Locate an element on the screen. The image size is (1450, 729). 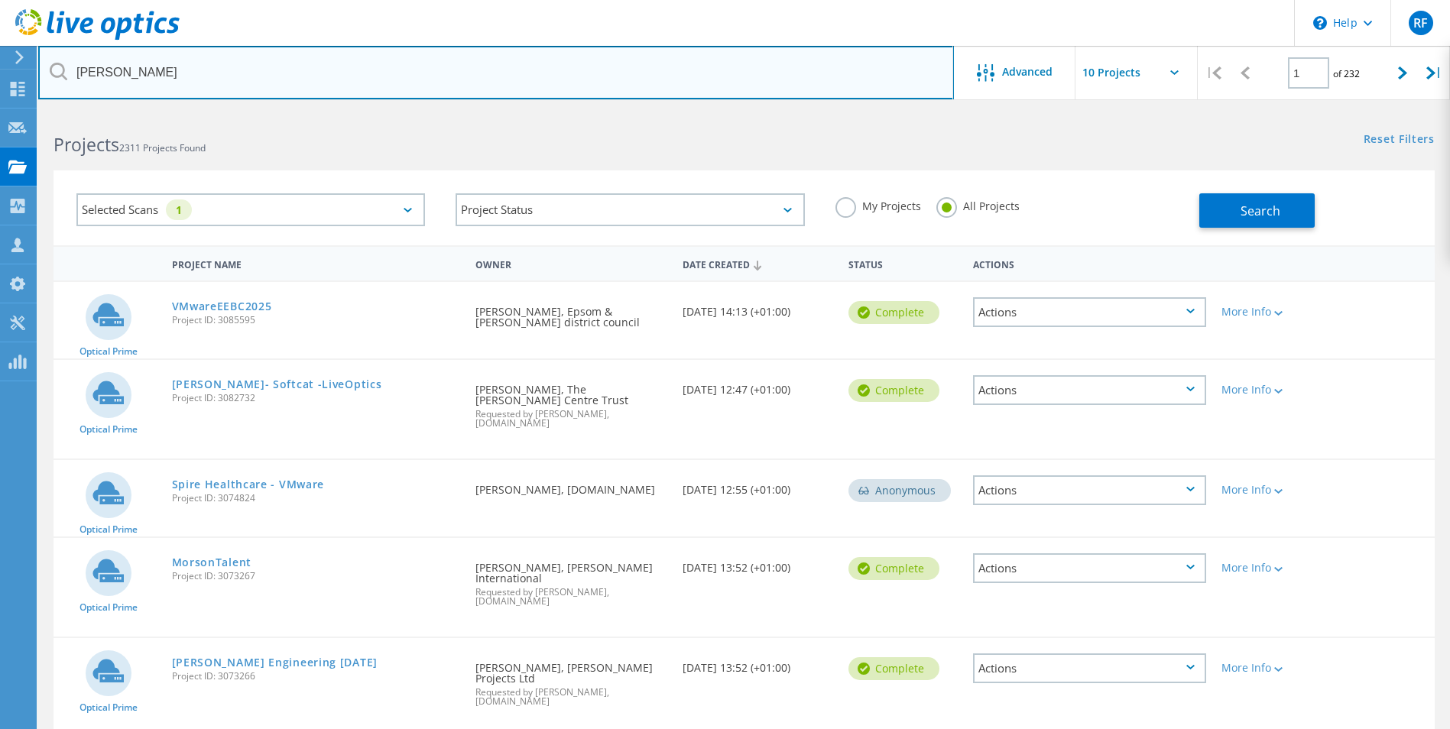
a: Reset Filters is located at coordinates (1399, 140).